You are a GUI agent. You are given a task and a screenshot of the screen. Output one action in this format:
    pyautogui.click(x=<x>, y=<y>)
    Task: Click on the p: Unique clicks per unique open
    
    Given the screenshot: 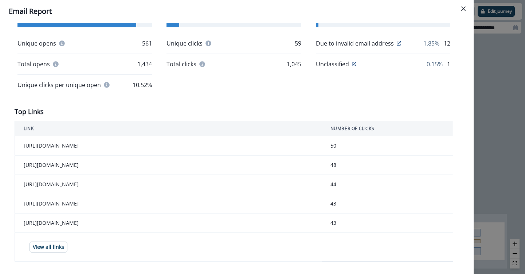 What is the action you would take?
    pyautogui.click(x=59, y=85)
    